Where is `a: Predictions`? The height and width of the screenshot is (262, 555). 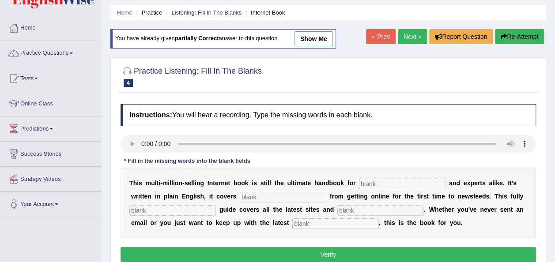 a: Predictions is located at coordinates (51, 128).